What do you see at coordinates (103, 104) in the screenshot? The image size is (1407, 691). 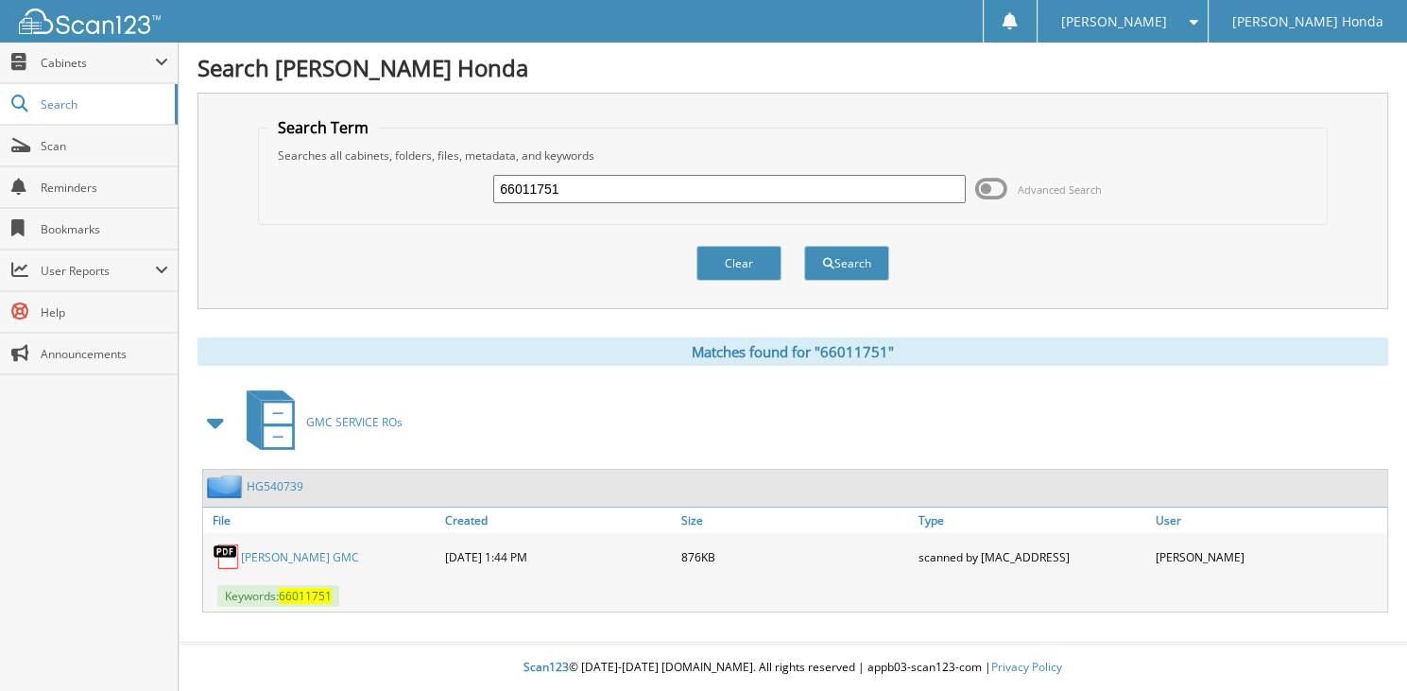 I see `span: Search` at bounding box center [103, 104].